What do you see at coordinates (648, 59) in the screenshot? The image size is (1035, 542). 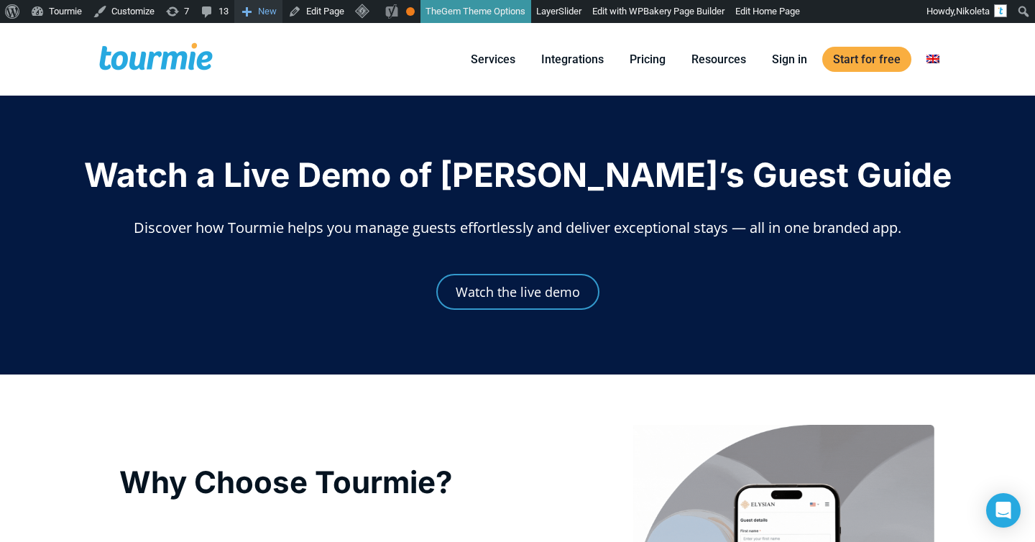 I see `a: Pricing` at bounding box center [648, 59].